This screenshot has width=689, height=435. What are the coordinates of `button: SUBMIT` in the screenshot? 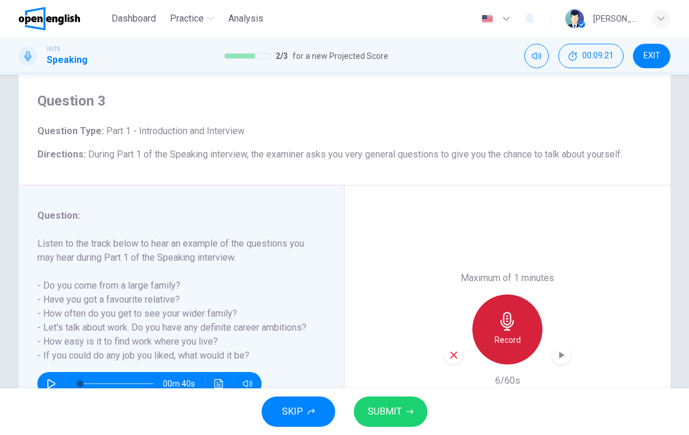 It's located at (390, 412).